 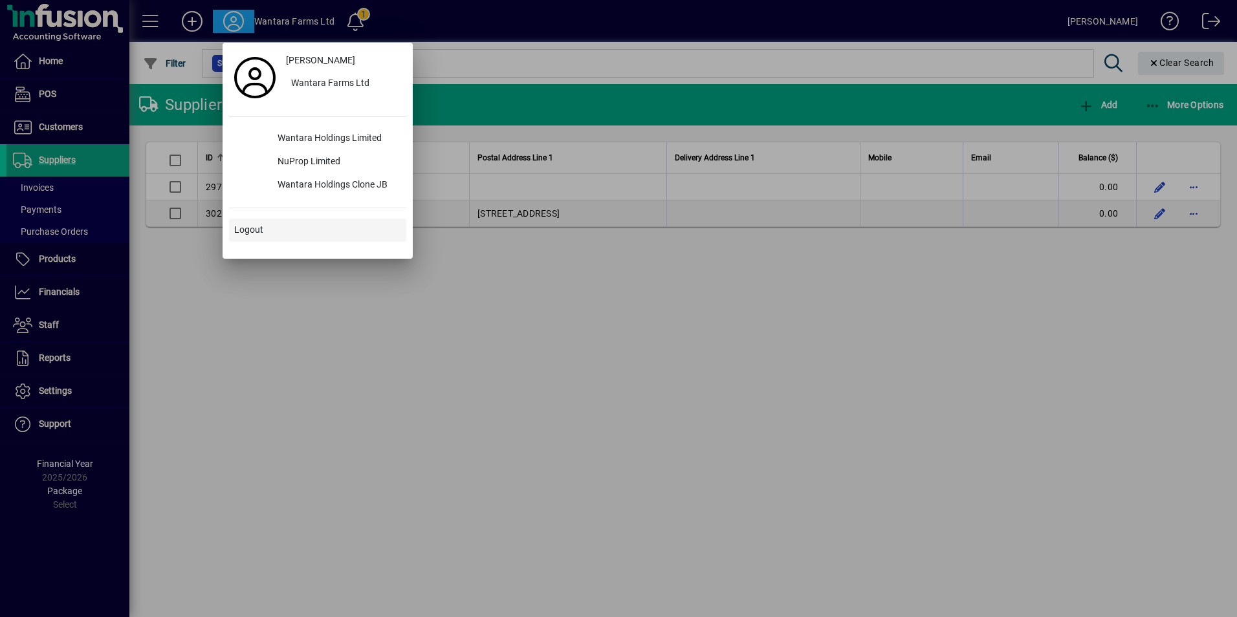 What do you see at coordinates (336, 139) in the screenshot?
I see `div: Wantara Holdings Limited` at bounding box center [336, 139].